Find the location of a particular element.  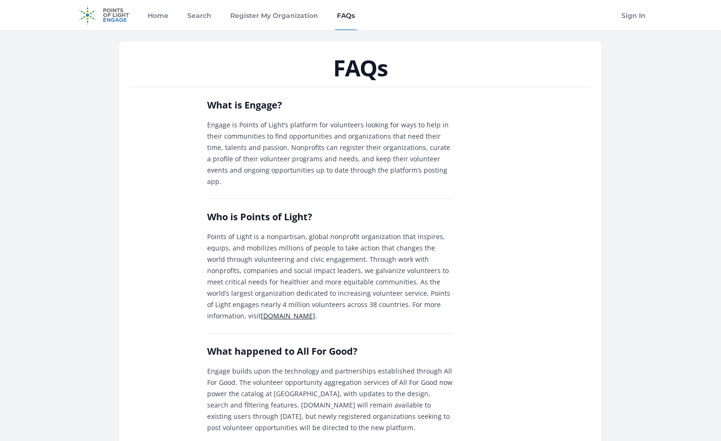

p: Engage is Points of Light’s platform for volunteers looking for ways to help in their communities... is located at coordinates (330, 153).